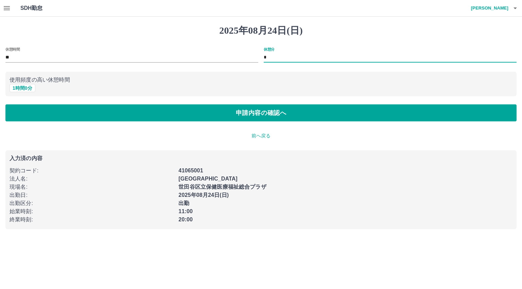 The width and height of the screenshot is (522, 289). What do you see at coordinates (92, 211) in the screenshot?
I see `p: 始業時刻 :` at bounding box center [92, 211].